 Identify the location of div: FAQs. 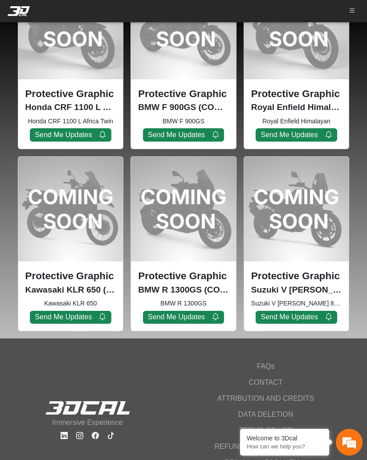
(87, 277).